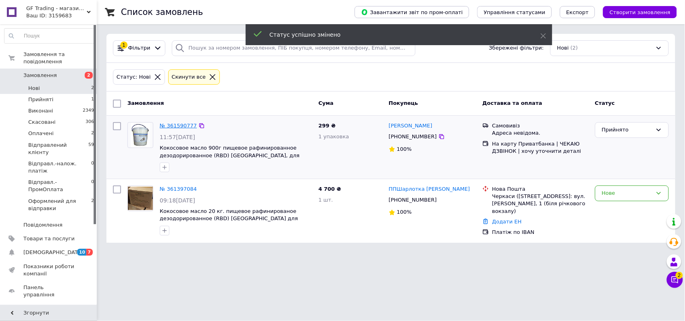 This screenshot has height=321, width=685. Describe the element at coordinates (49, 291) in the screenshot. I see `span: Панель управління` at that location.